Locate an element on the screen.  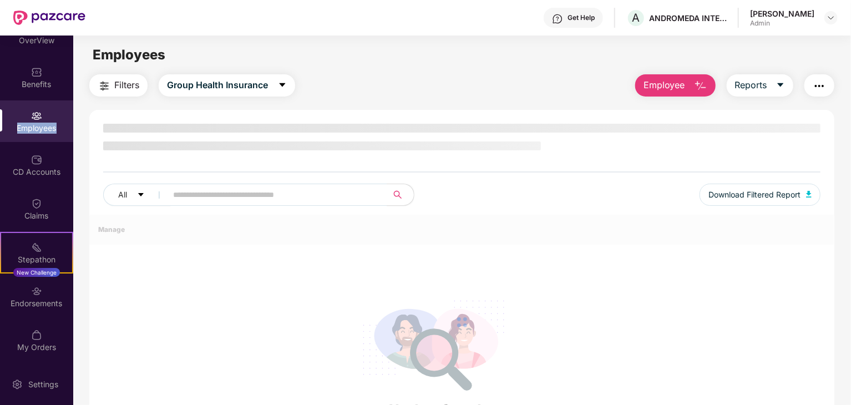
button: Employee is located at coordinates (675, 85).